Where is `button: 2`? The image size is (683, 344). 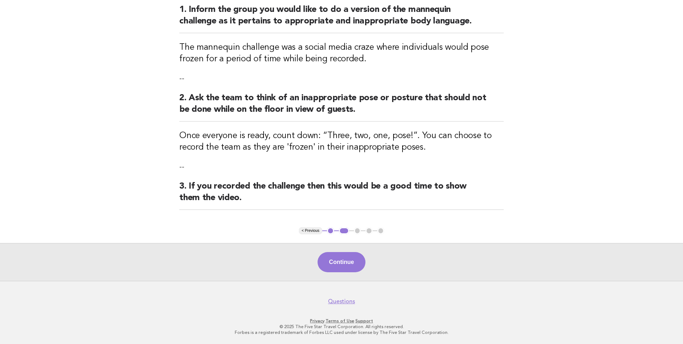 button: 2 is located at coordinates (344, 231).